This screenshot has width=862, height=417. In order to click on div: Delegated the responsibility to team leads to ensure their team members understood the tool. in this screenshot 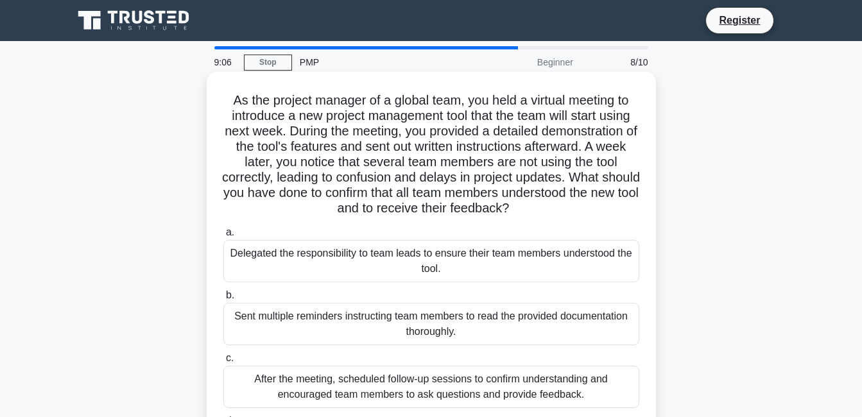, I will do `click(431, 261)`.